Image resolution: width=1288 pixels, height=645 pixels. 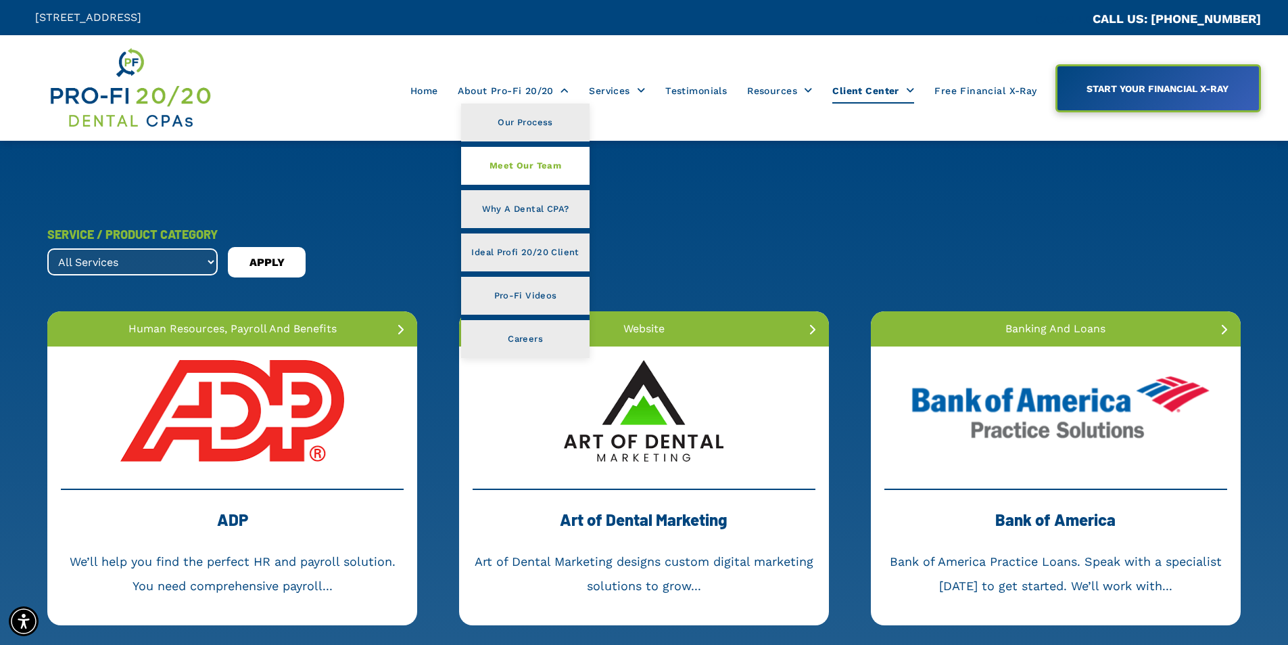 I want to click on span: Pro-Fi Videos, so click(x=525, y=296).